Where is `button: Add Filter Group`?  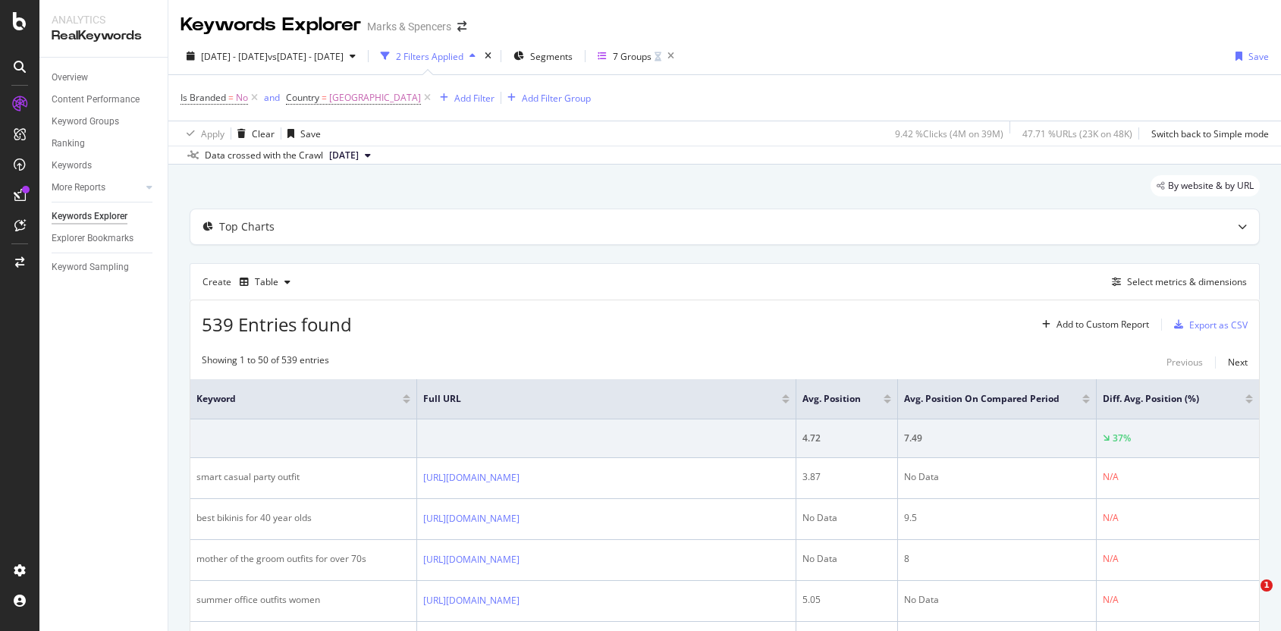 button: Add Filter Group is located at coordinates (546, 98).